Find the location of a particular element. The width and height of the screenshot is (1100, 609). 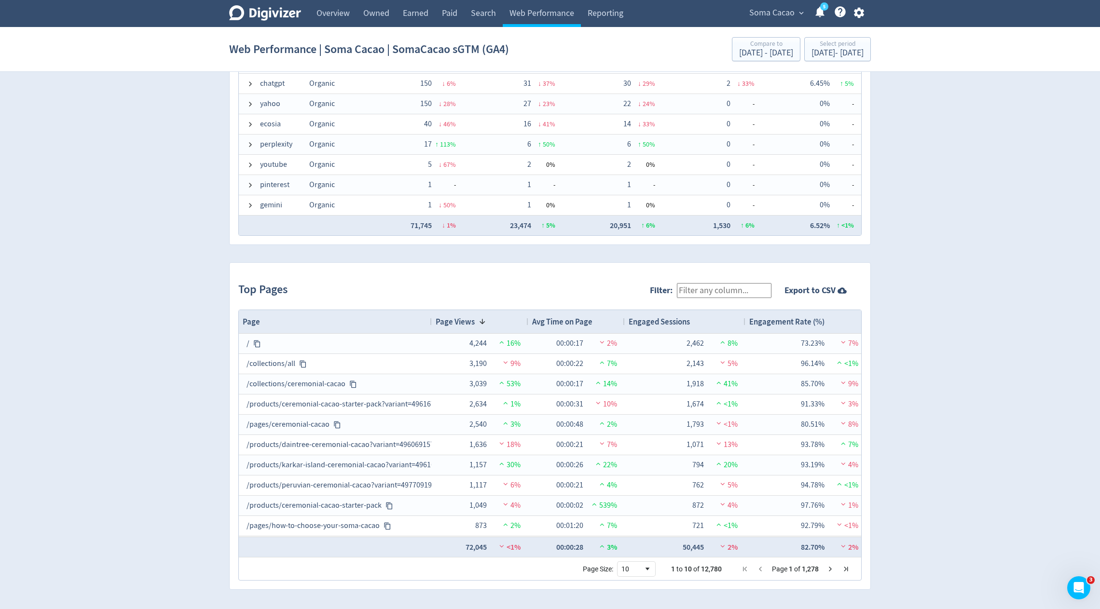

div: 1,117 is located at coordinates (475, 485).